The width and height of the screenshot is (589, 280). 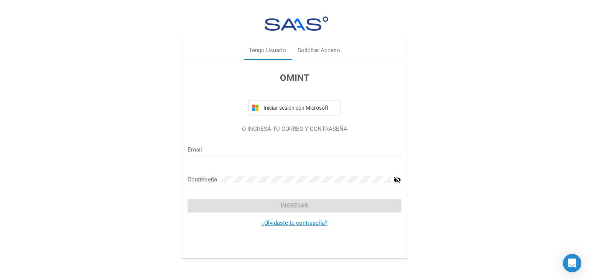 What do you see at coordinates (318, 51) in the screenshot?
I see `div: Solicitar Acceso` at bounding box center [318, 51].